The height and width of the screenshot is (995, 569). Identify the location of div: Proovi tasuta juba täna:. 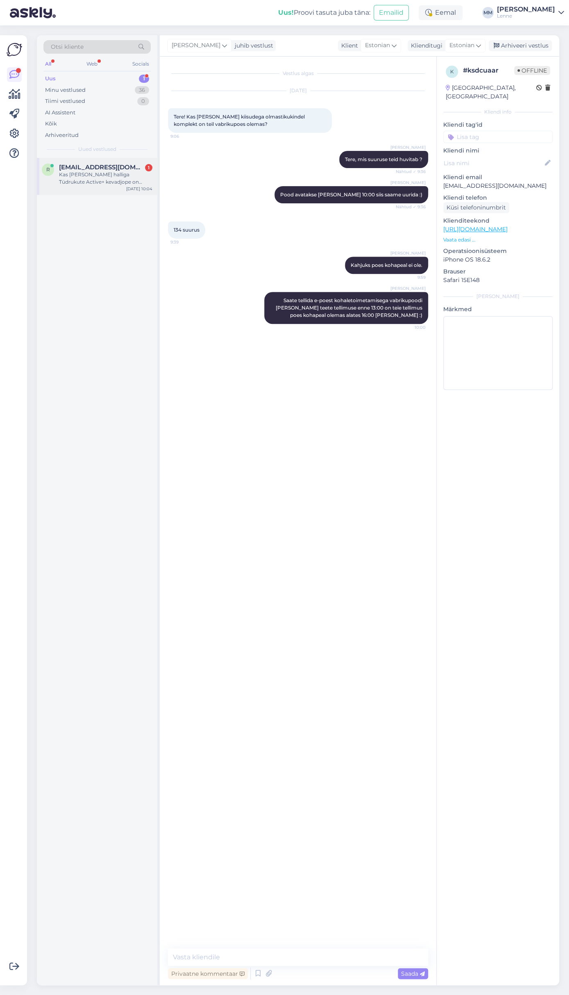
(324, 13).